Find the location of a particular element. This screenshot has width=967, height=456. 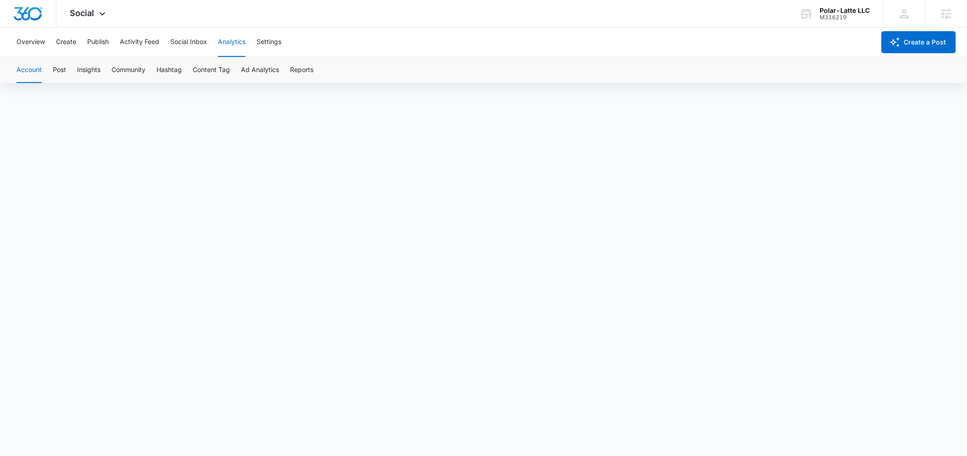

button: Insights is located at coordinates (89, 70).